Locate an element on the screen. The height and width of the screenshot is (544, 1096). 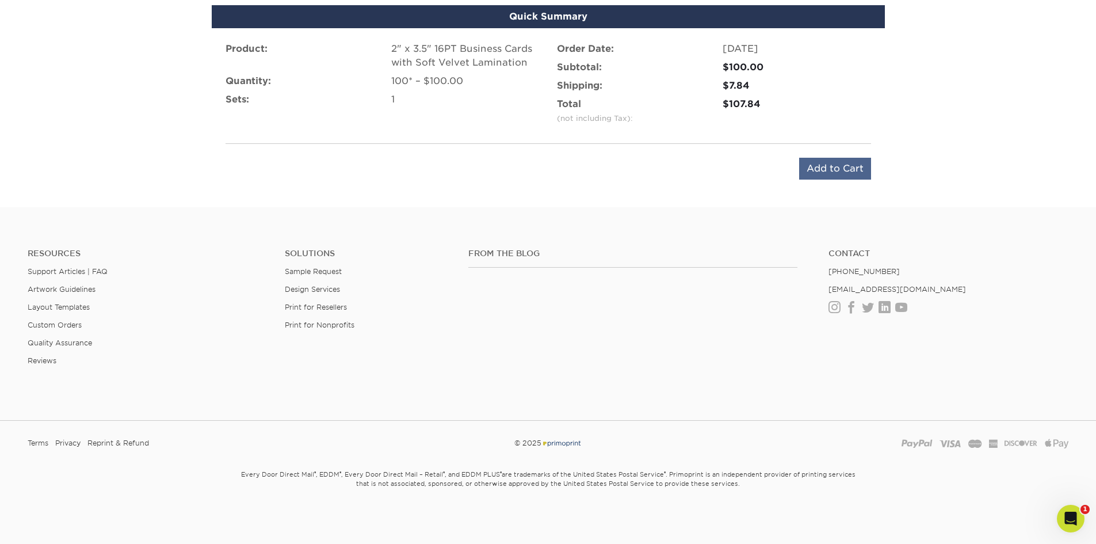
div: © 2025 is located at coordinates (548, 443).